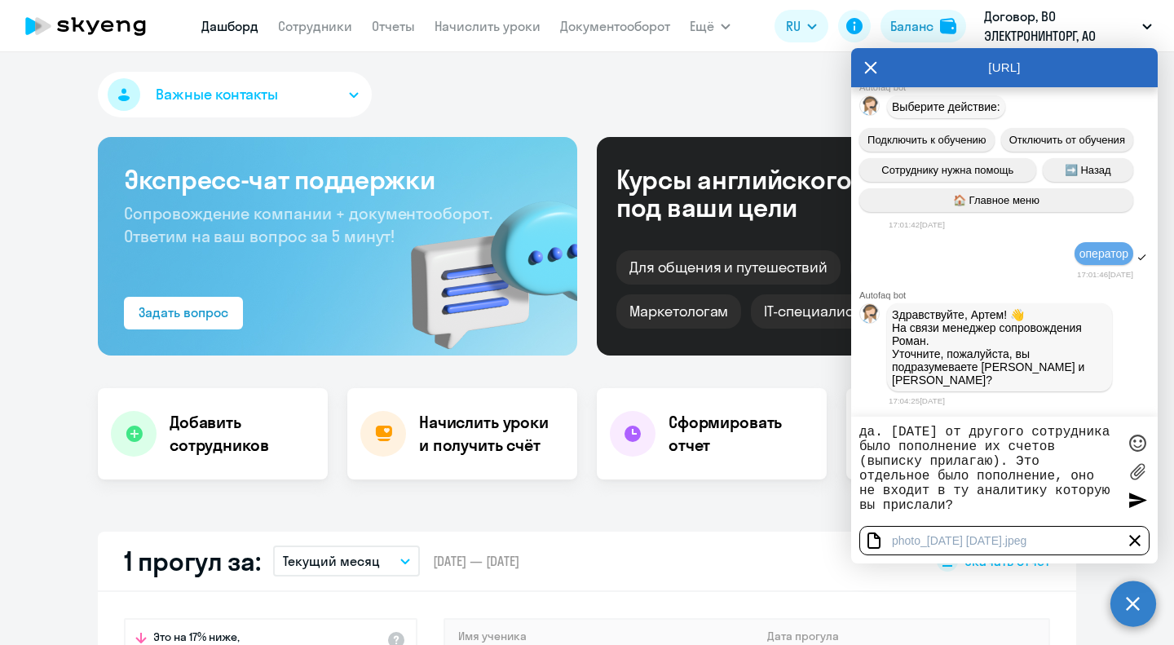  I want to click on a: Отчеты, so click(393, 26).